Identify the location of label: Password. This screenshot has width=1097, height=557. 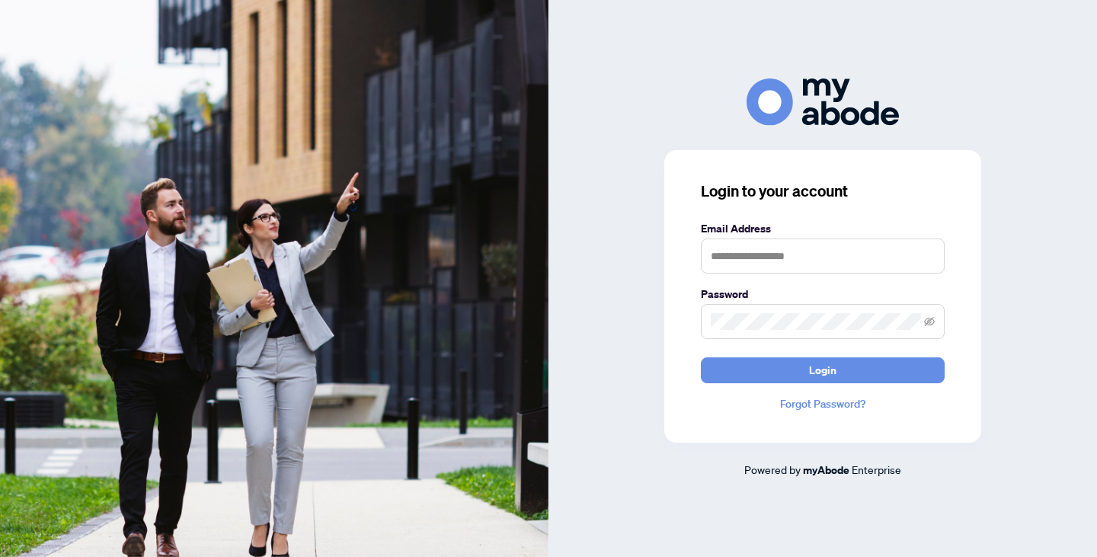
(823, 294).